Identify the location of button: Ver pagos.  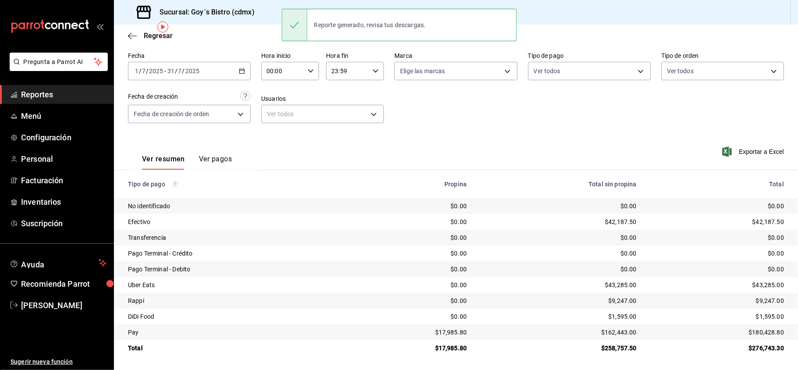
(215, 162).